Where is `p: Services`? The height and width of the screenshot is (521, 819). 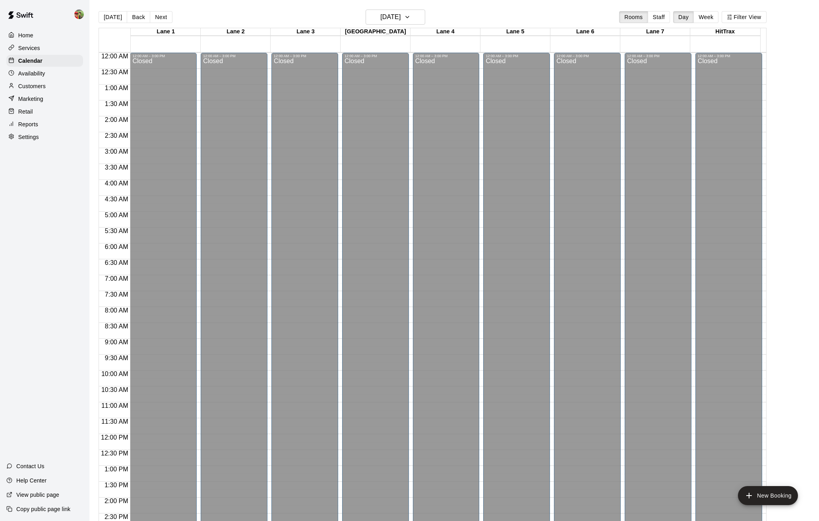 p: Services is located at coordinates (29, 48).